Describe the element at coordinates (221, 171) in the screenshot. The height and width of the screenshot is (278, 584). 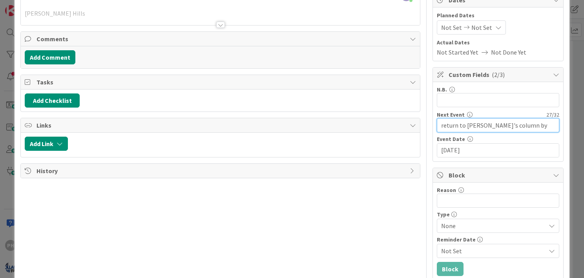
I see `span: History` at that location.